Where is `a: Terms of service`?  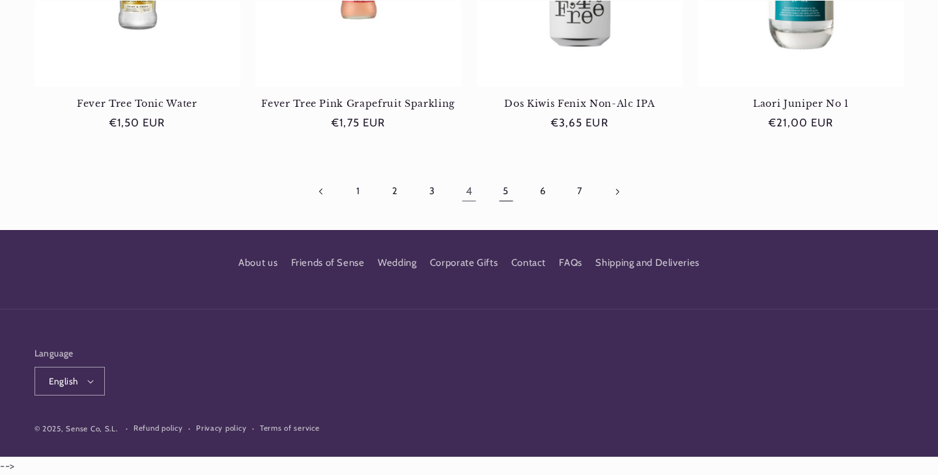 a: Terms of service is located at coordinates (290, 428).